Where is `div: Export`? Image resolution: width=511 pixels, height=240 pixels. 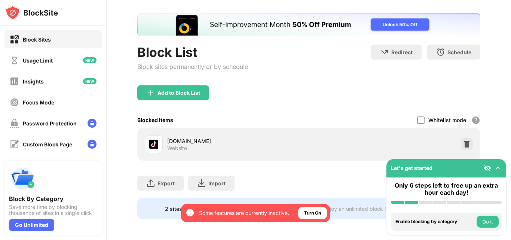
div: Export is located at coordinates (166, 183).